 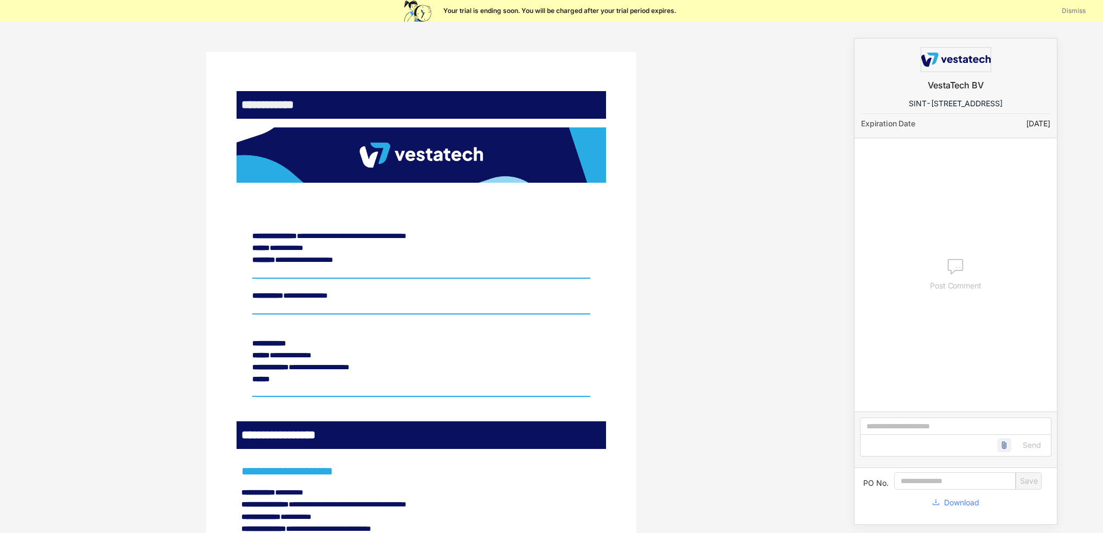 What do you see at coordinates (1032, 446) in the screenshot?
I see `button: Send` at bounding box center [1032, 446].